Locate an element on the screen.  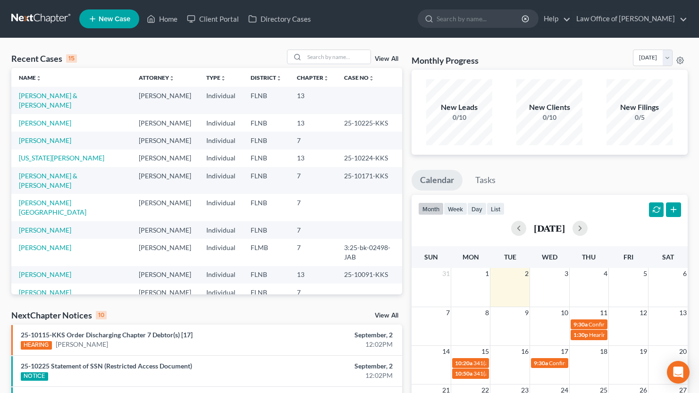
span: 10:50a is located at coordinates (463, 373).